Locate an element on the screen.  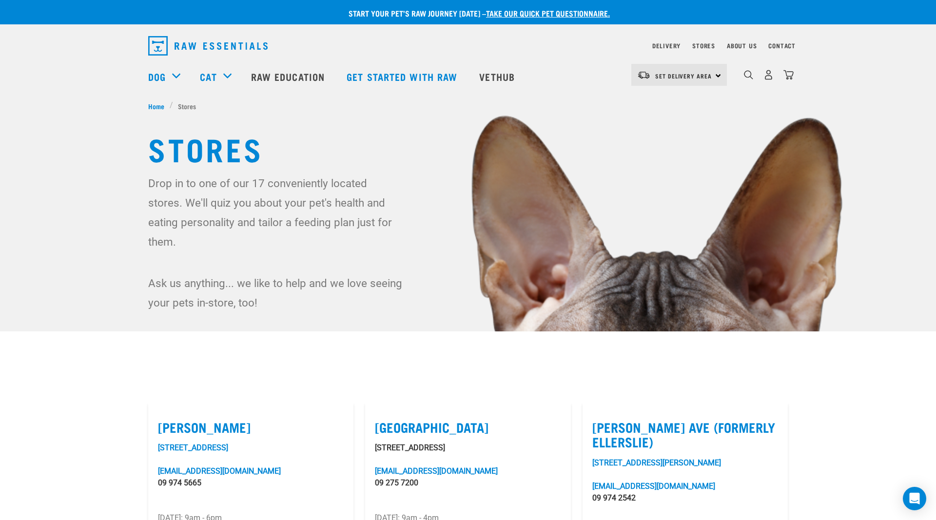
a: take our quick pet questionnaire. is located at coordinates (548, 13).